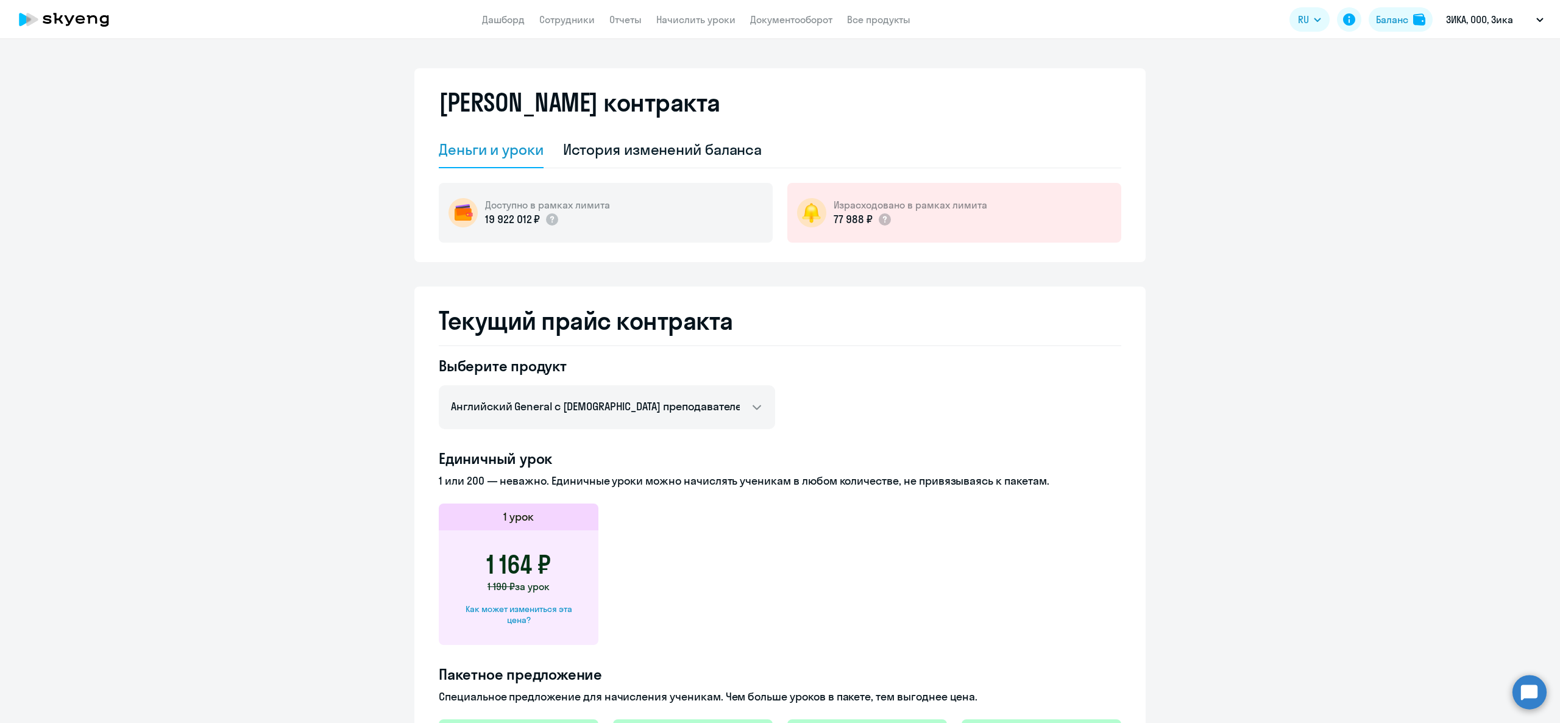 The width and height of the screenshot is (1560, 723). What do you see at coordinates (780, 696) in the screenshot?
I see `p: Специальное предложение для начисления ученикам. Чем больше уроков в пакете, тем выгоднее цена.` at bounding box center [780, 696].